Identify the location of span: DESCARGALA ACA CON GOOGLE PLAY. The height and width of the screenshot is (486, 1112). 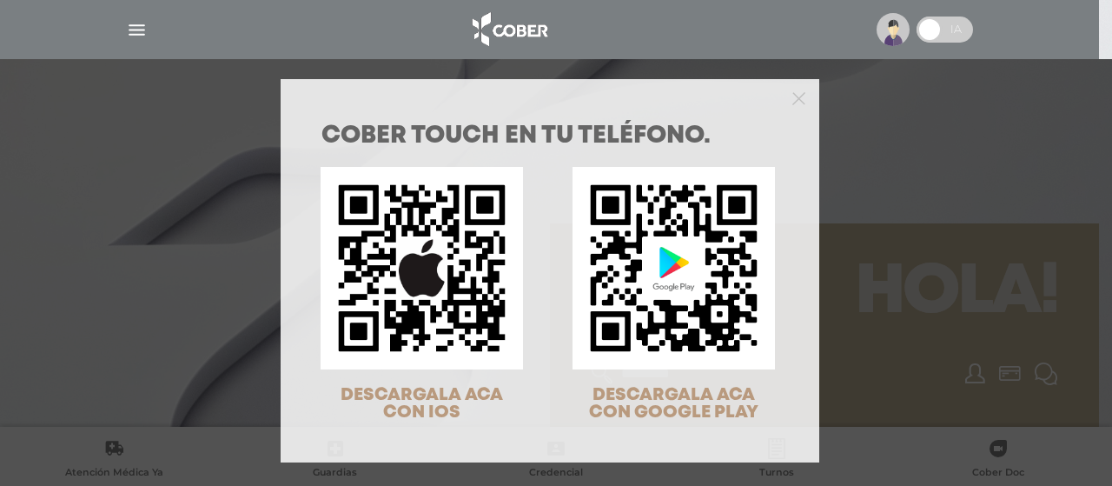
(673, 403).